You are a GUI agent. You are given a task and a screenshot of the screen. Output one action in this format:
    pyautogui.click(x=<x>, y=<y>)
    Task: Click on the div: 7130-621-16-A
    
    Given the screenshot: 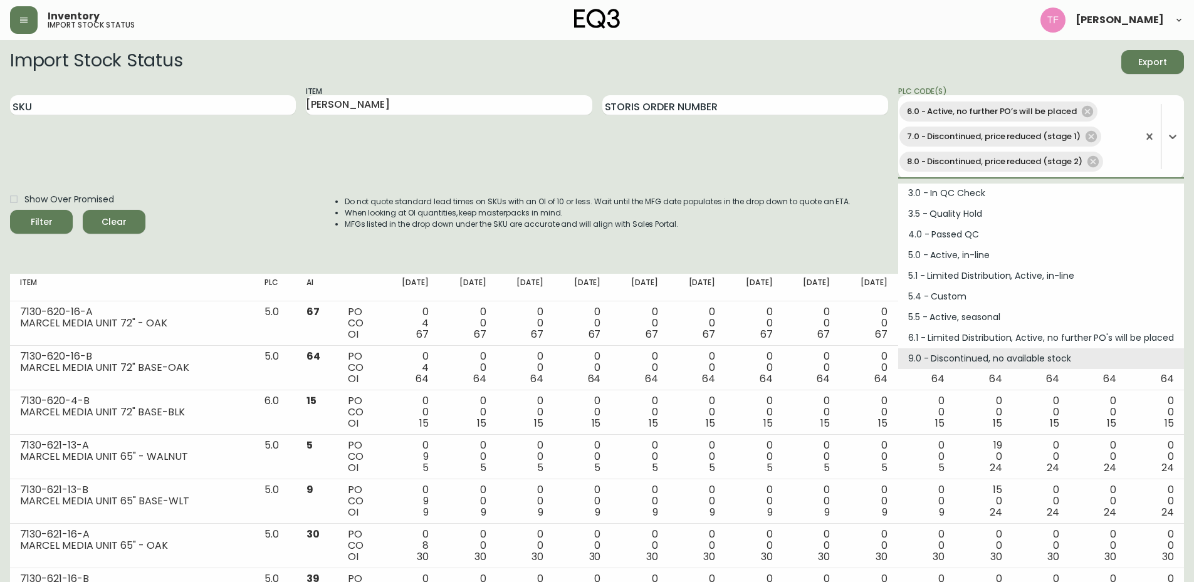 What is the action you would take?
    pyautogui.click(x=132, y=535)
    